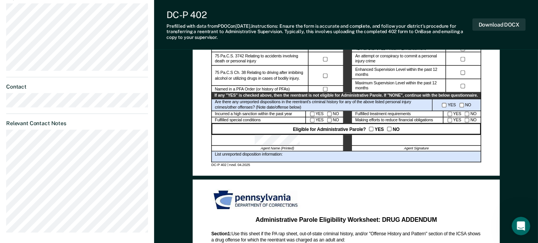 The height and width of the screenshot is (243, 538). Describe the element at coordinates (398, 73) in the screenshot. I see `label: Enhanced Supervision Level within the past 12 months` at that location.